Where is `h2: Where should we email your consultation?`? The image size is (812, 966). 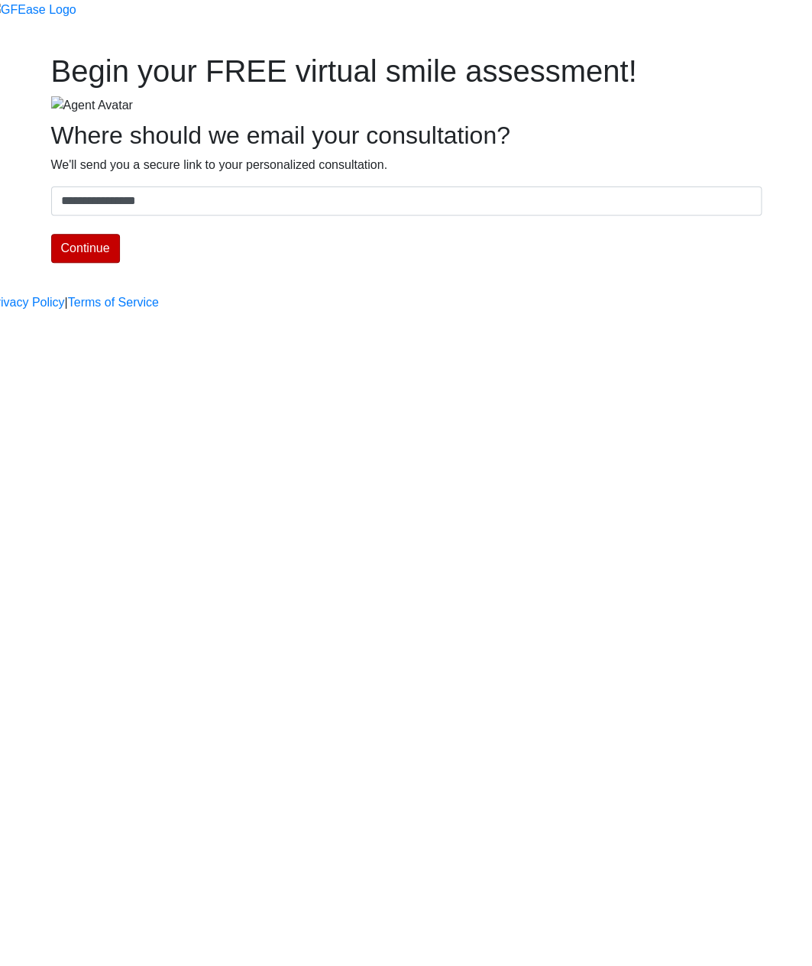 h2: Where should we email your consultation? is located at coordinates (406, 135).